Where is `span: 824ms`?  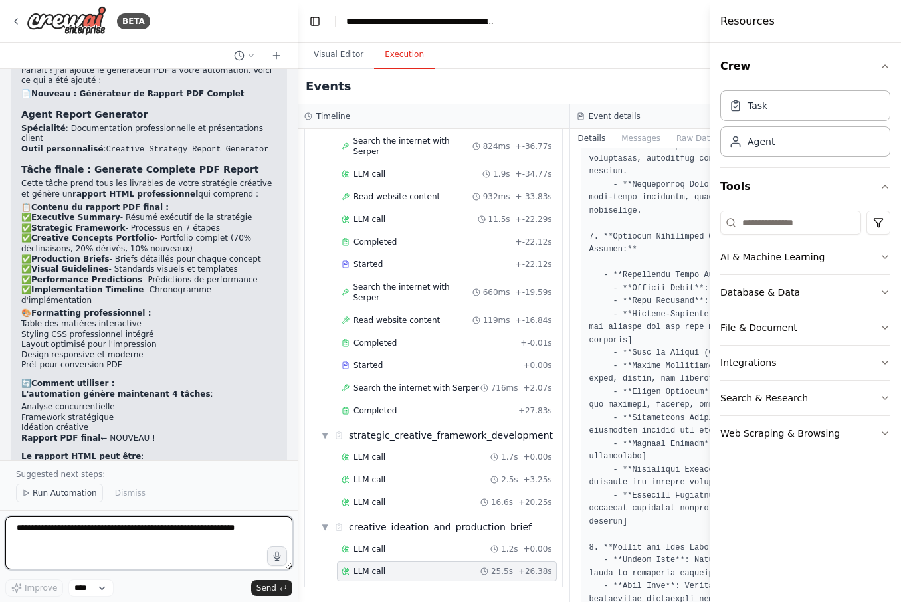
span: 824ms is located at coordinates (496, 146).